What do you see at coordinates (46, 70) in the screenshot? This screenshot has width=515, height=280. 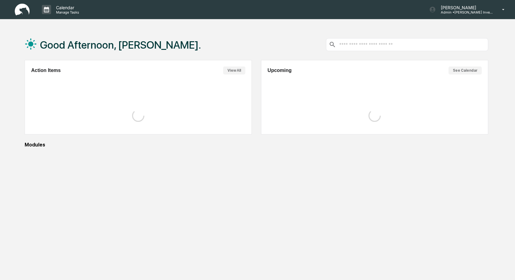 I see `h2: Action Items` at bounding box center [46, 70].